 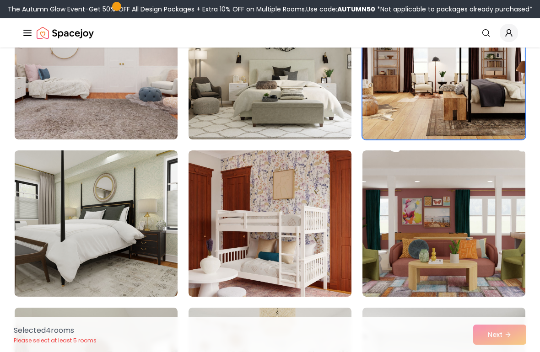 What do you see at coordinates (270, 224) in the screenshot?
I see `img: Room room-8` at bounding box center [270, 224].